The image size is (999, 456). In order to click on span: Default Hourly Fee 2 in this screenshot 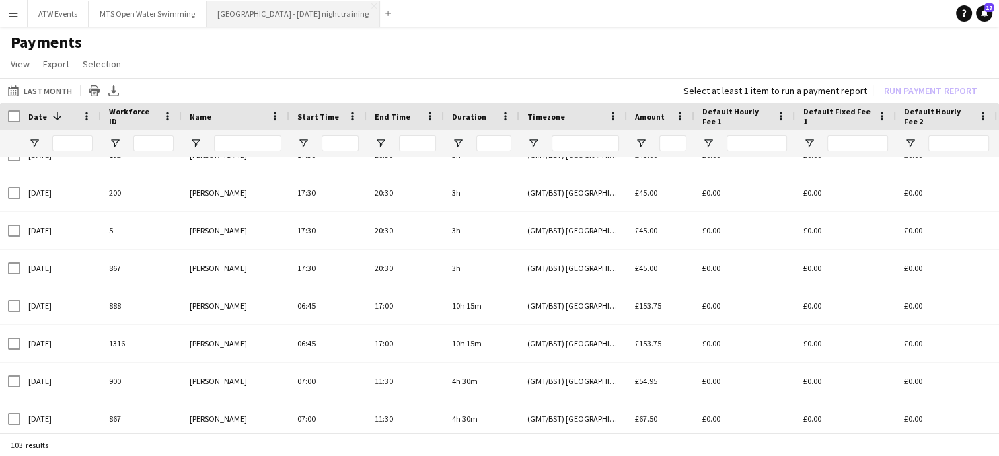, I will do `click(938, 116)`.